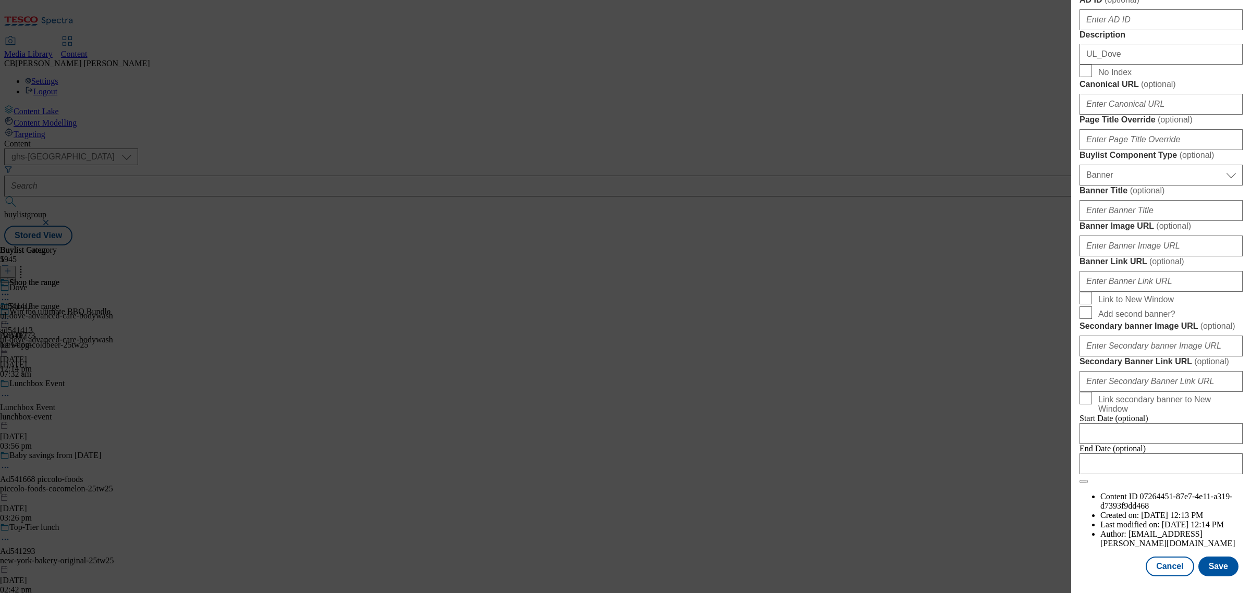  Describe the element at coordinates (1160, 226) in the screenshot. I see `label: Banner Image URL` at that location.